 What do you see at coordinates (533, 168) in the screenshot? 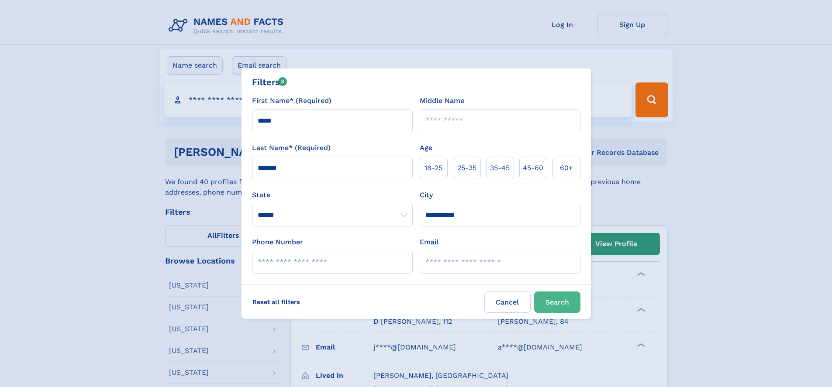
I see `span: 45‑60` at bounding box center [533, 168].